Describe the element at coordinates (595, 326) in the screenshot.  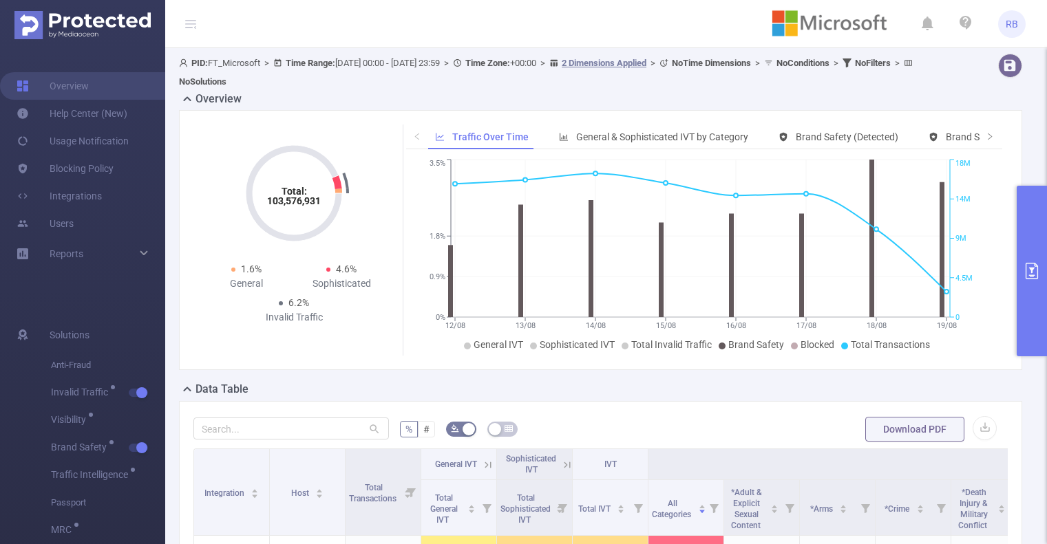
I see `tspan: 14/08` at that location.